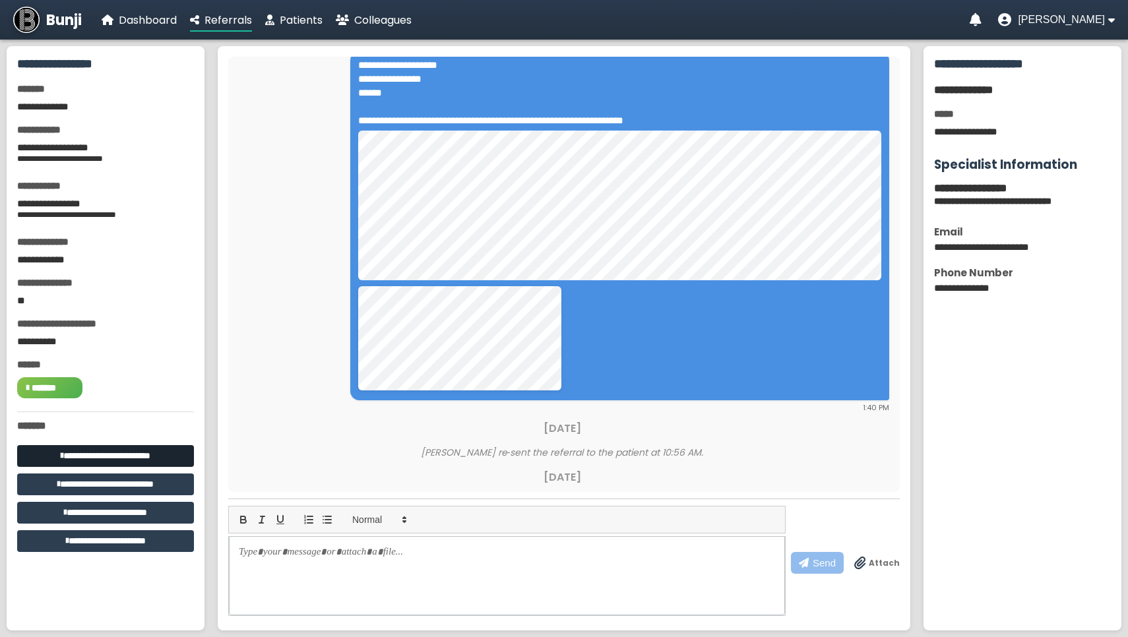  What do you see at coordinates (148, 20) in the screenshot?
I see `span: Dashboard` at bounding box center [148, 20].